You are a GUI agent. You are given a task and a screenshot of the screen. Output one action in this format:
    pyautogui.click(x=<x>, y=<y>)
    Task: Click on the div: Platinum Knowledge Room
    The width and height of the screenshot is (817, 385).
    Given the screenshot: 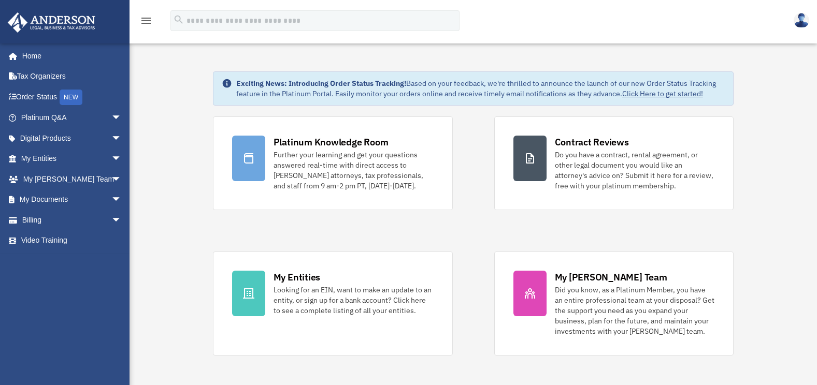 What is the action you would take?
    pyautogui.click(x=331, y=142)
    